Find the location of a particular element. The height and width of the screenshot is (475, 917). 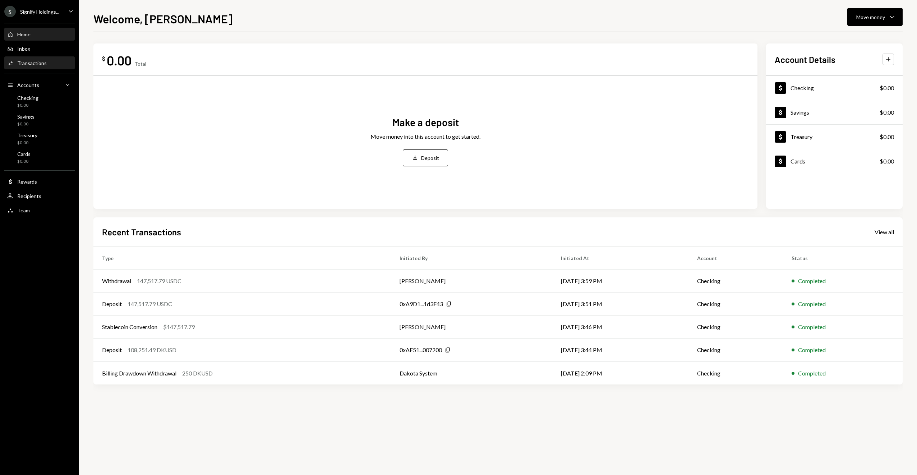

div: Rewards is located at coordinates (27, 182).